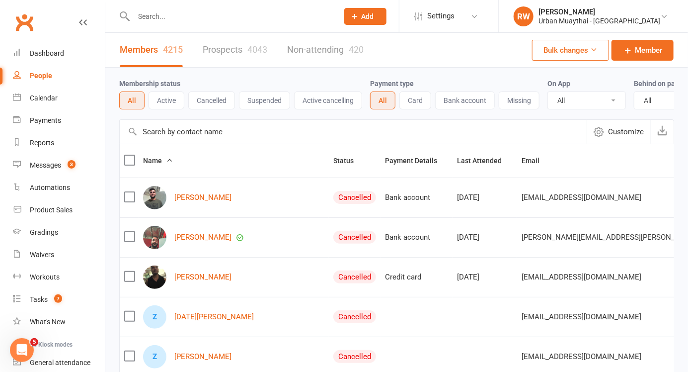 This screenshot has width=688, height=372. I want to click on span: 3, so click(72, 164).